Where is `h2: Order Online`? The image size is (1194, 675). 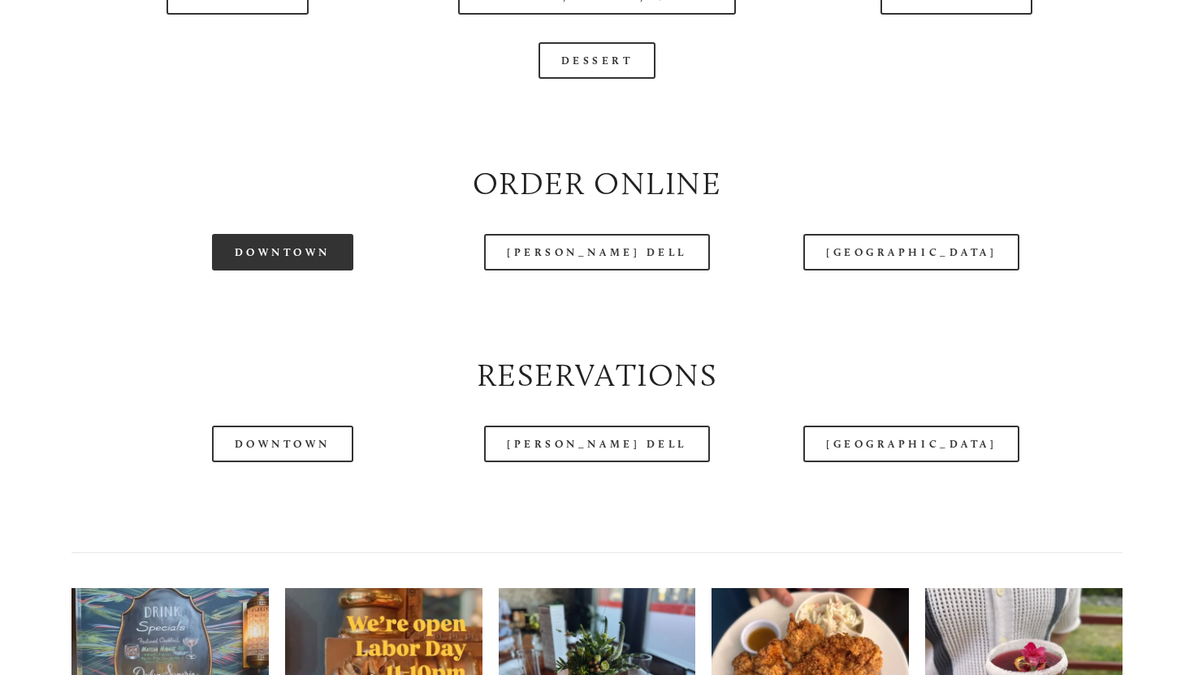 h2: Order Online is located at coordinates (597, 184).